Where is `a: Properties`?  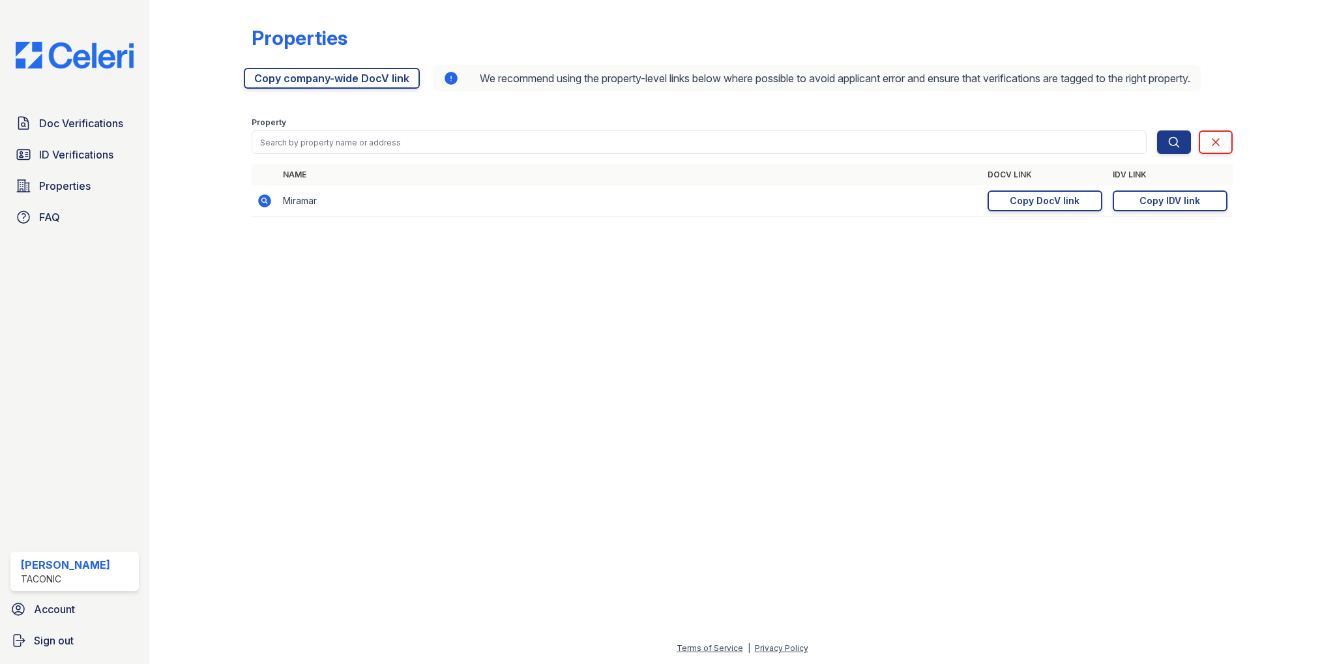 a: Properties is located at coordinates (74, 186).